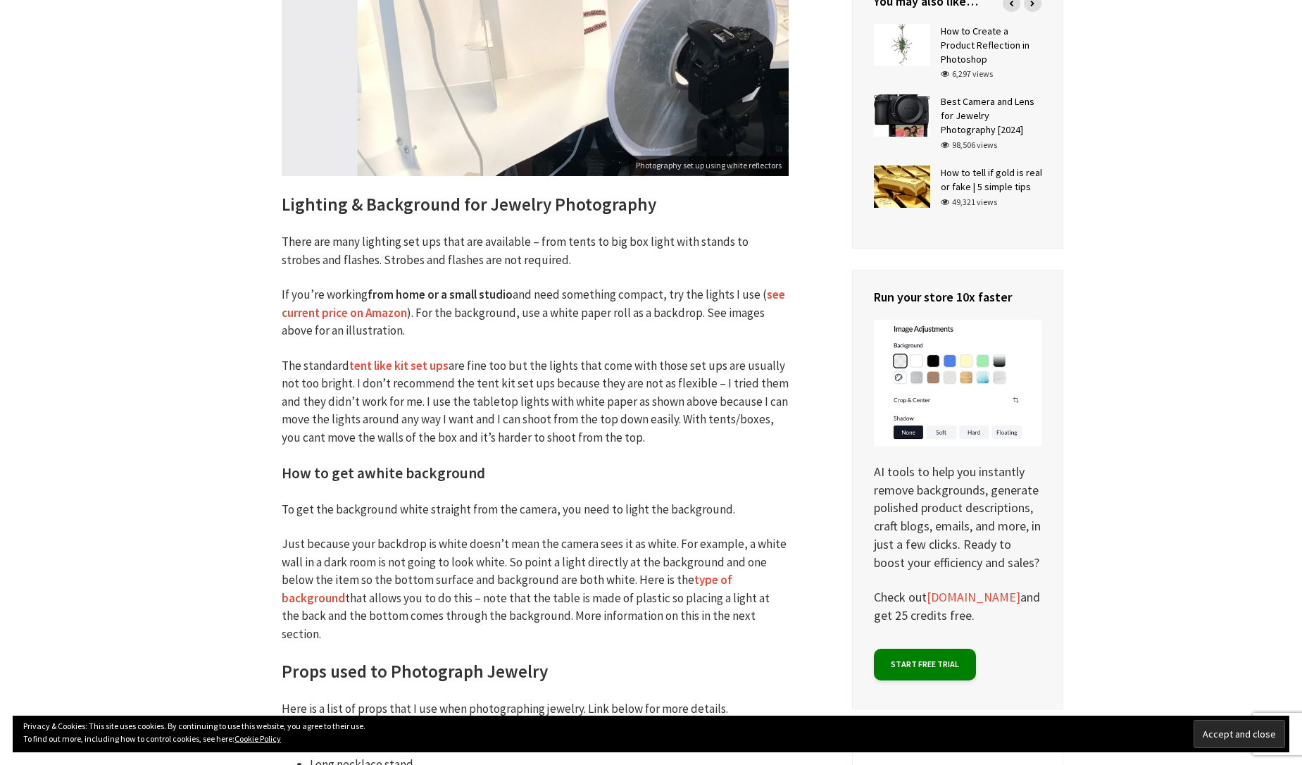 The width and height of the screenshot is (1302, 765). Describe the element at coordinates (969, 145) in the screenshot. I see `div: 98,506 views` at that location.